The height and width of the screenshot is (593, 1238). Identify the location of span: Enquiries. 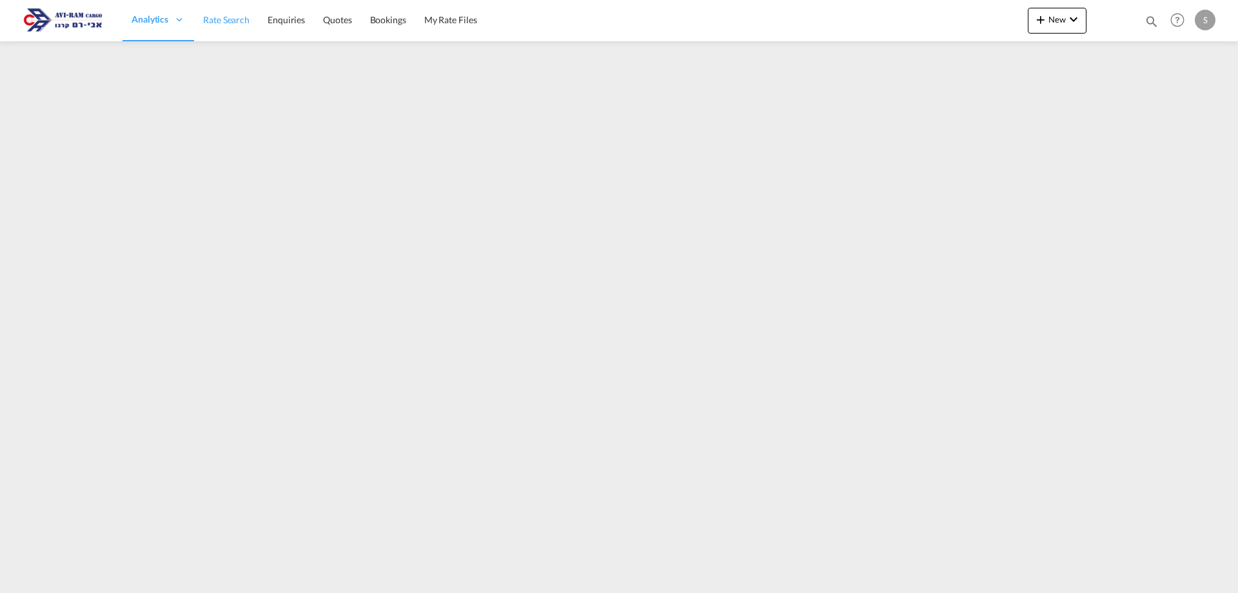
(286, 19).